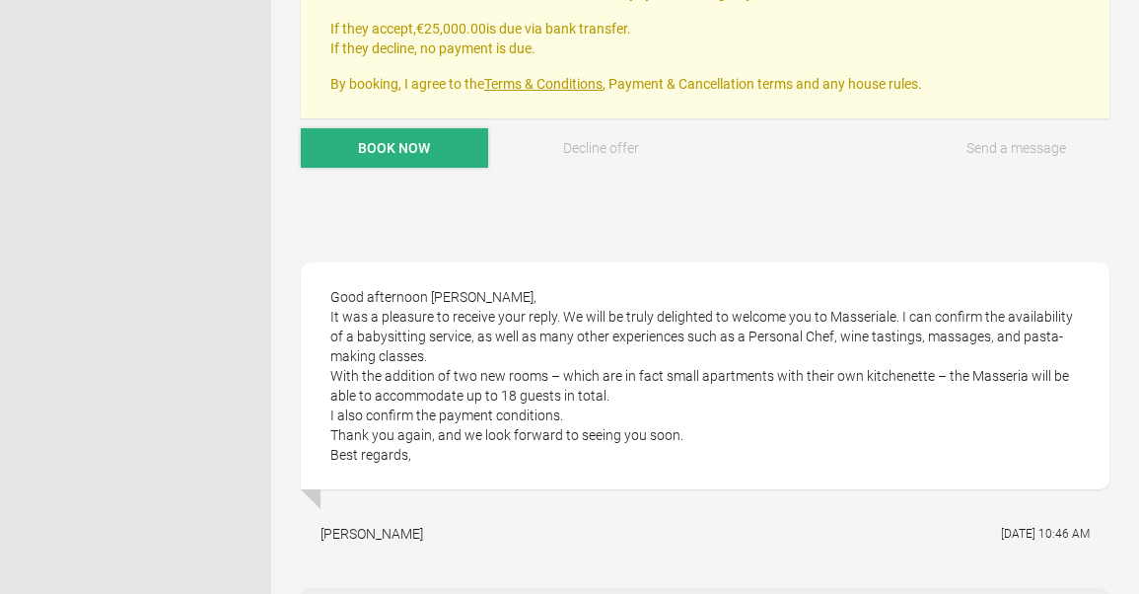 This screenshot has height=594, width=1139. Describe the element at coordinates (1016, 148) in the screenshot. I see `button: Send a message` at that location.